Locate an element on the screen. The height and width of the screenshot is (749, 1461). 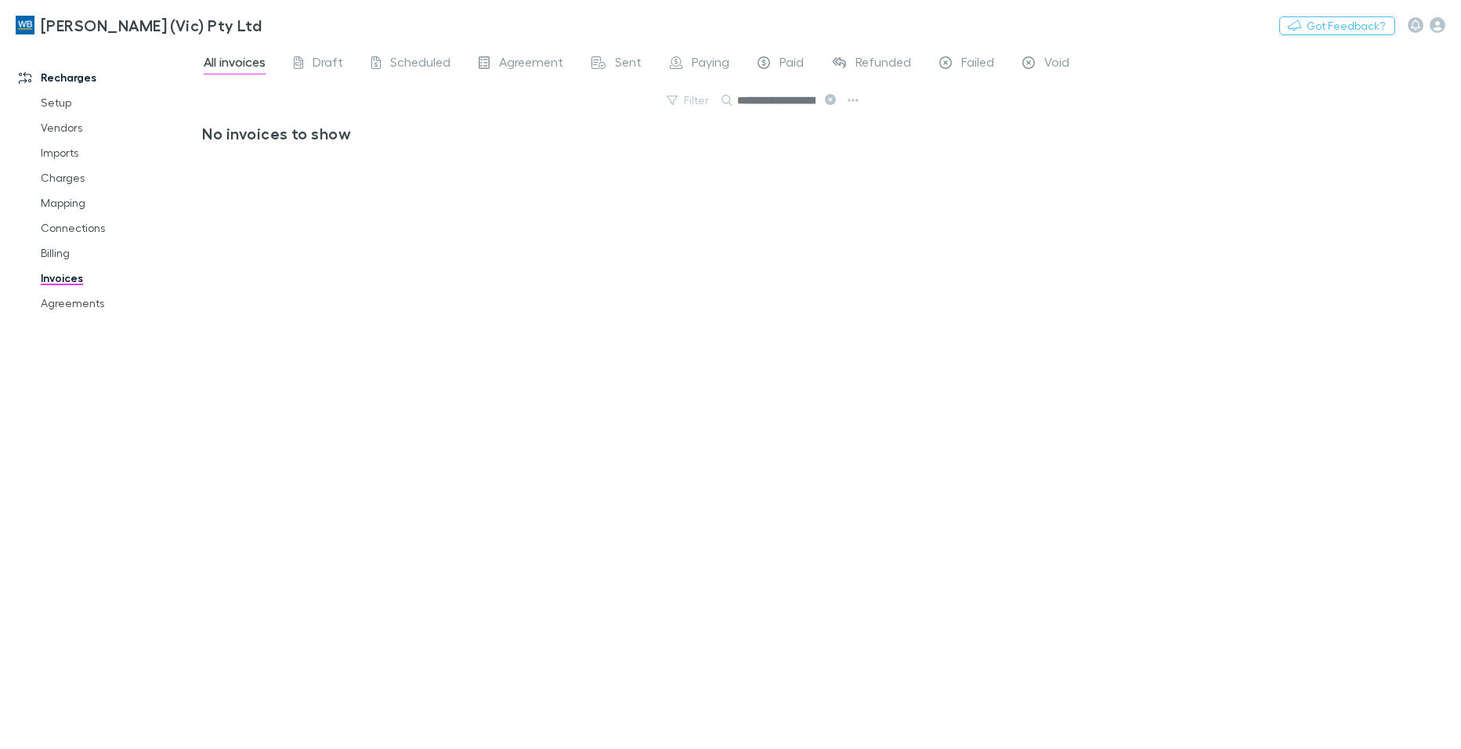
span: Agreement is located at coordinates (531, 64).